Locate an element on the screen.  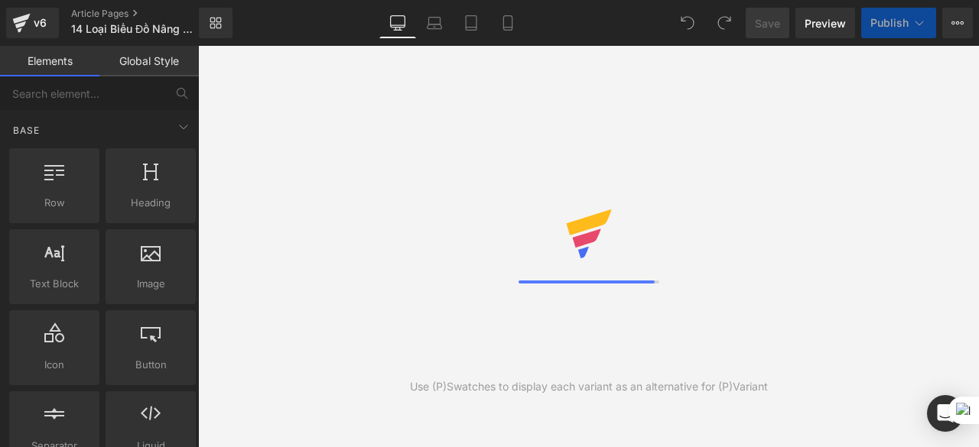
a: Mobile is located at coordinates (508, 23).